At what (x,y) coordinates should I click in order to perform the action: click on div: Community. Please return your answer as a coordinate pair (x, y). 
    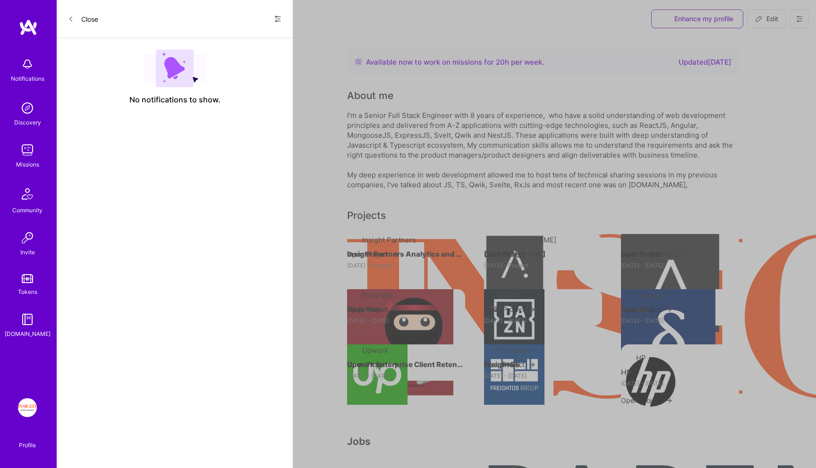
    Looking at the image, I should click on (27, 210).